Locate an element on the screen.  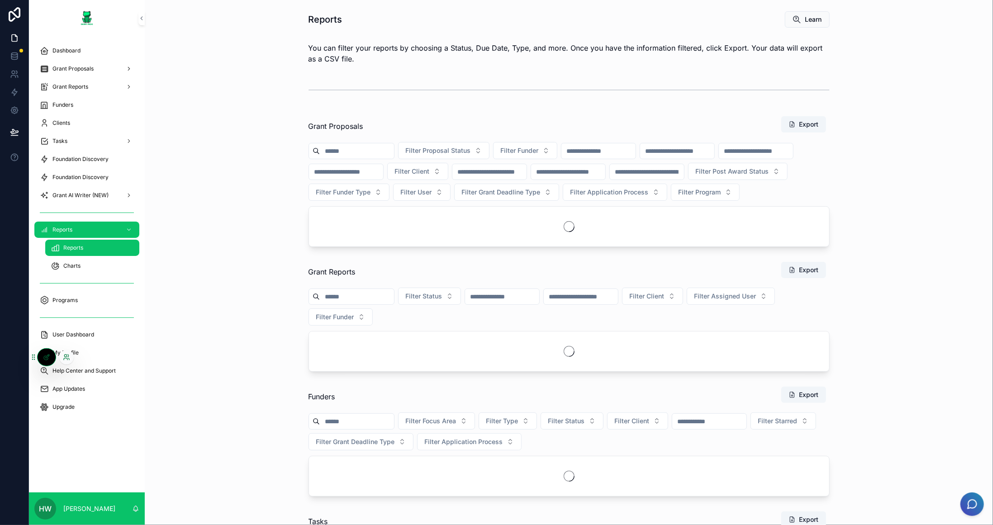
a: App Updates is located at coordinates (87, 389).